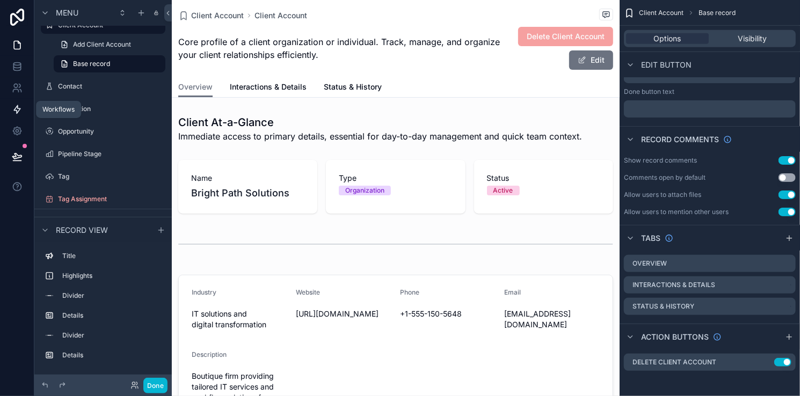  What do you see at coordinates (752, 39) in the screenshot?
I see `span: Visibility` at bounding box center [752, 39].